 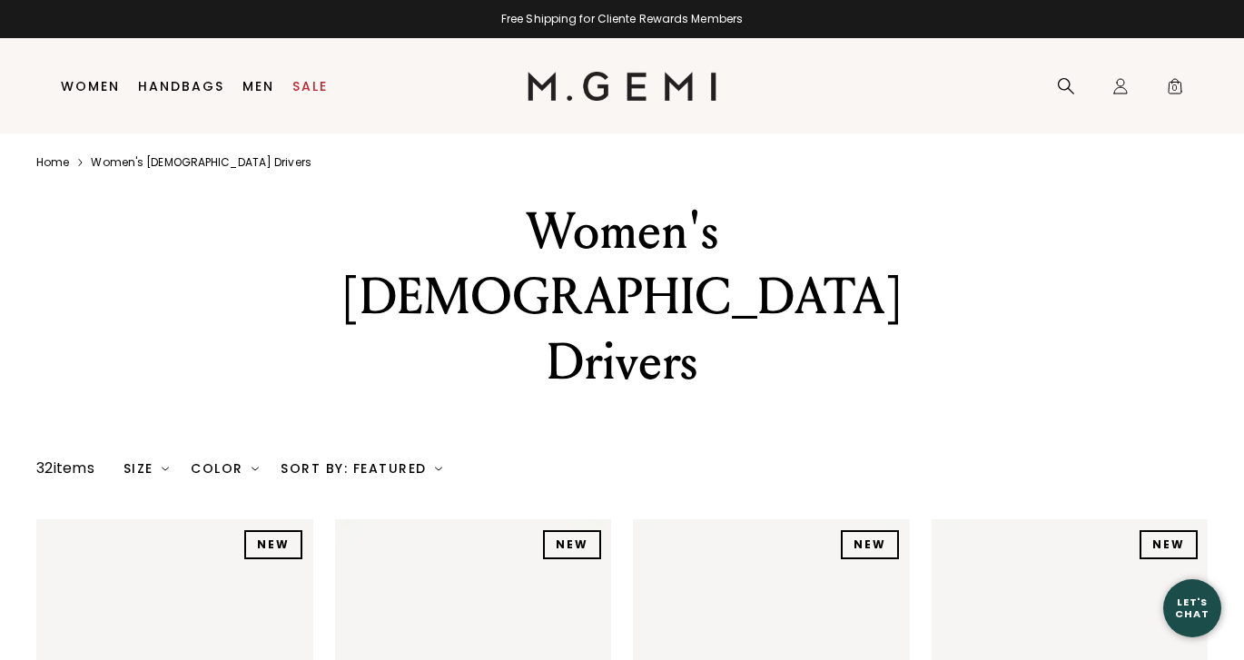 I want to click on a: Sale, so click(x=310, y=86).